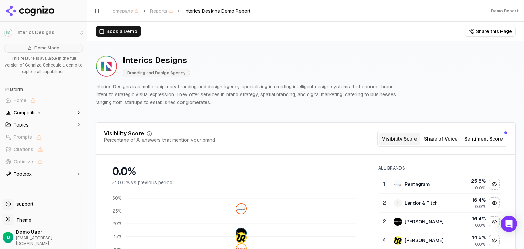 Image resolution: width=524 pixels, height=249 pixels. I want to click on div: Platform, so click(43, 89).